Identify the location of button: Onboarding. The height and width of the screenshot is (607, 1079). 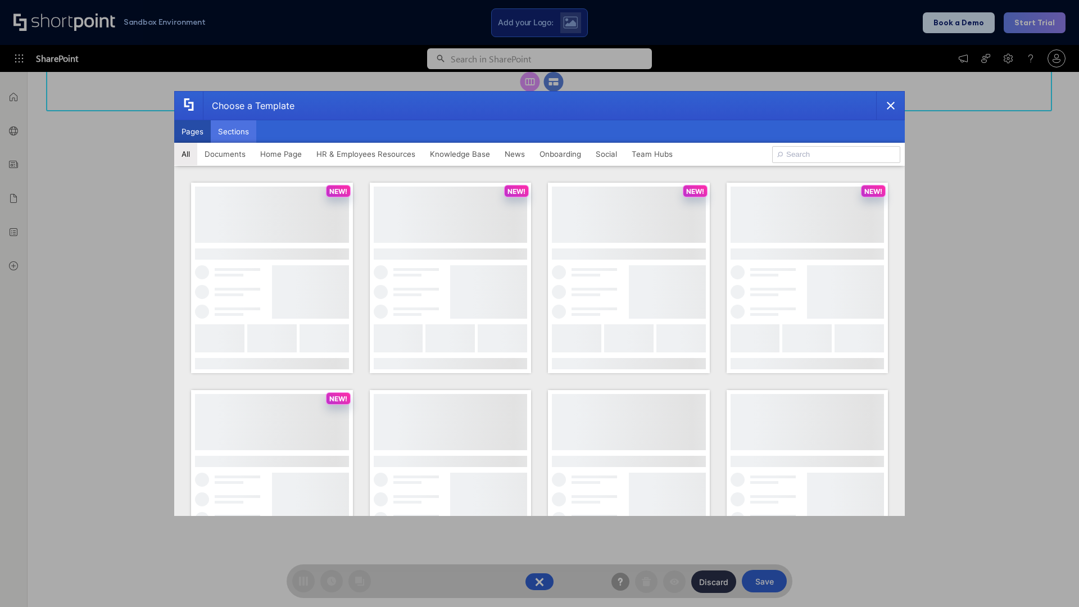
(560, 154).